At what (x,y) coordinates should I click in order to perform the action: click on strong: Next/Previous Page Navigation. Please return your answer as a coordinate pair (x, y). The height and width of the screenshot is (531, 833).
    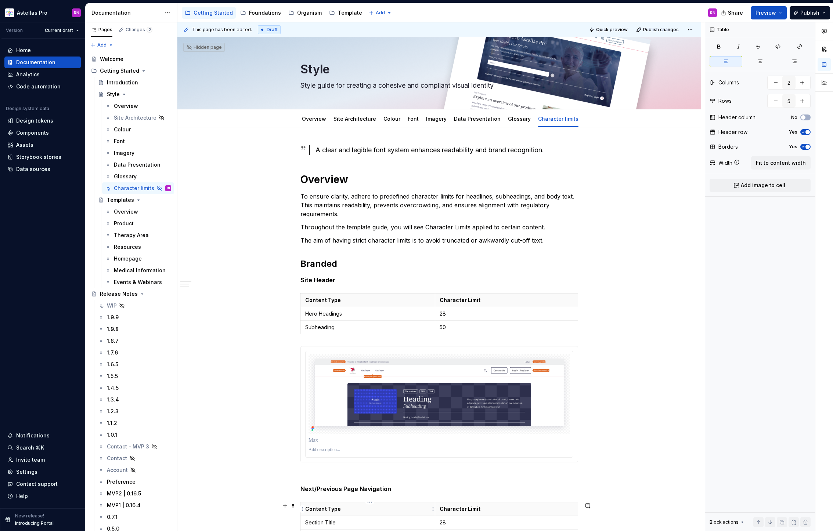
    Looking at the image, I should click on (346, 489).